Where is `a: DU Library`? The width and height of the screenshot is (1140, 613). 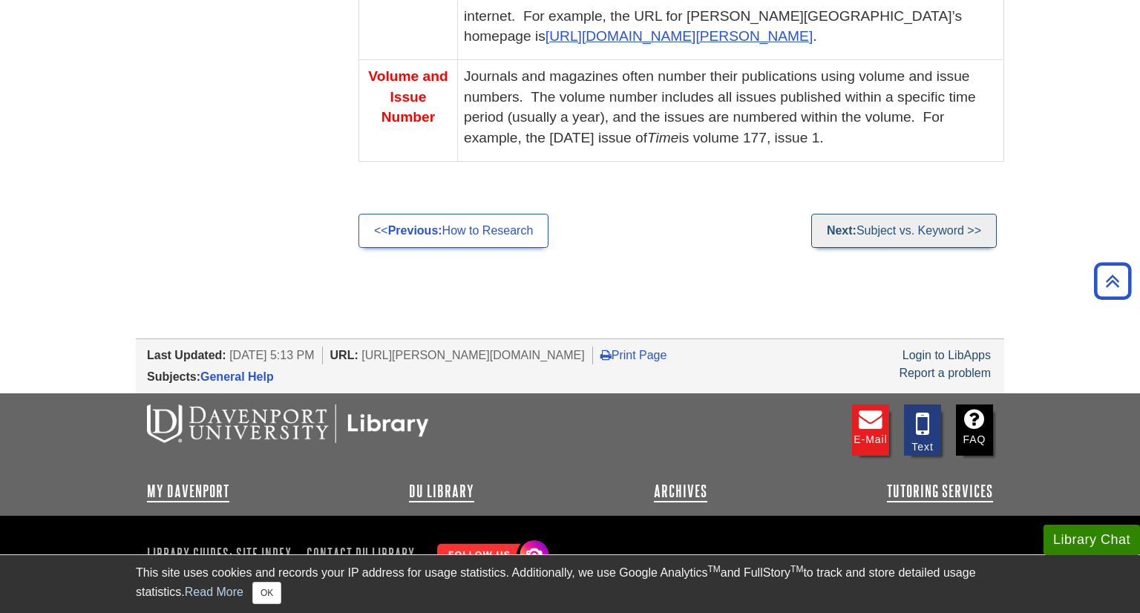
a: DU Library is located at coordinates (442, 491).